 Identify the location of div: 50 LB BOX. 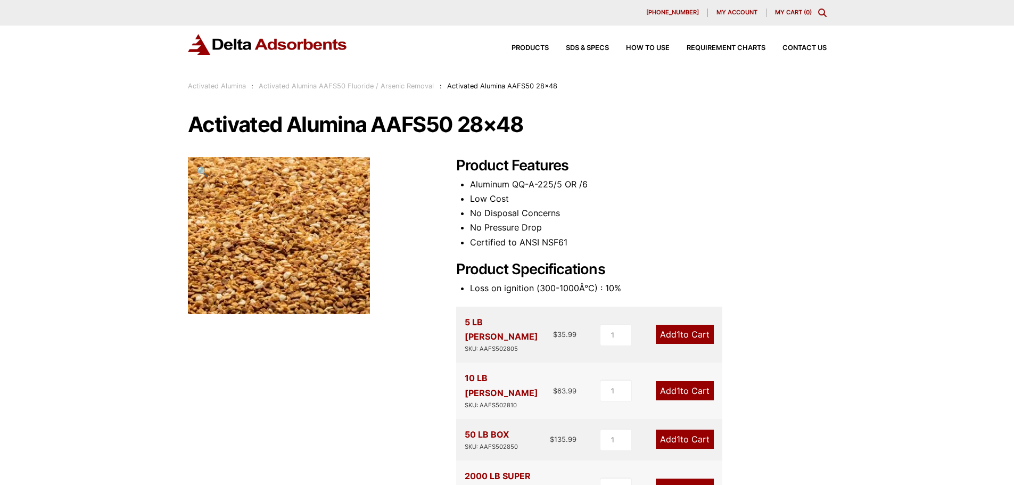
(491, 440).